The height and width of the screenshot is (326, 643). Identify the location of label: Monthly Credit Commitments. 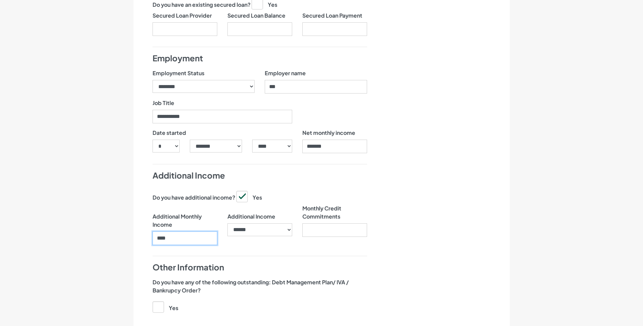
(335, 213).